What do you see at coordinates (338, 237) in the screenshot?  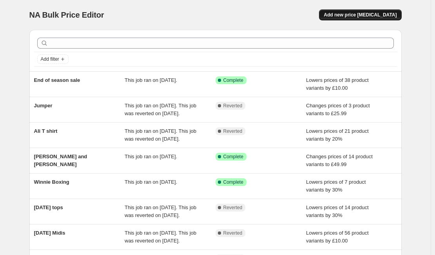 I see `span: Lowers prices of 56 product variants by £10.00` at bounding box center [338, 237].